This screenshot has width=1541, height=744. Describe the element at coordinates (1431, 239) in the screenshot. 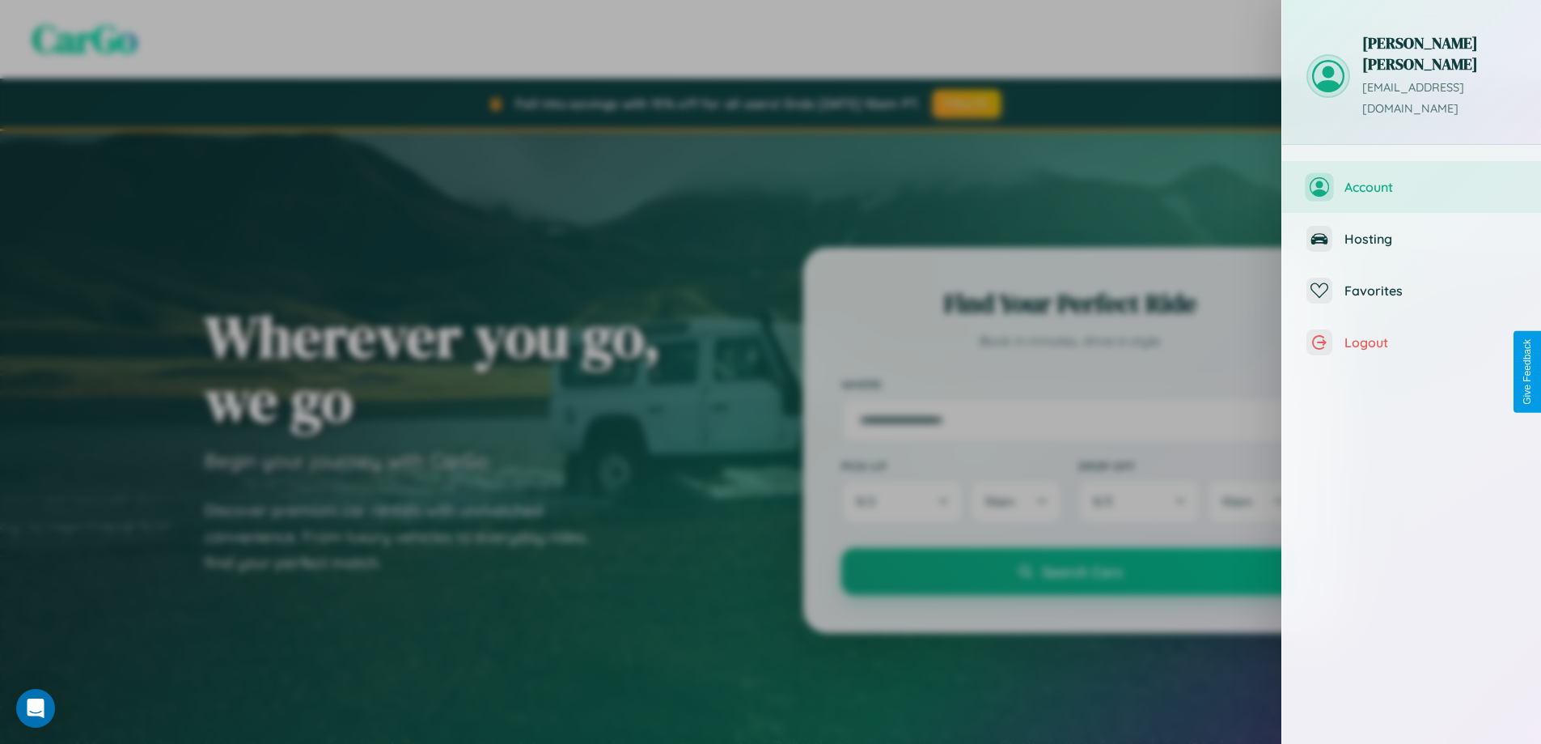

I see `span: Hosting` at that location.